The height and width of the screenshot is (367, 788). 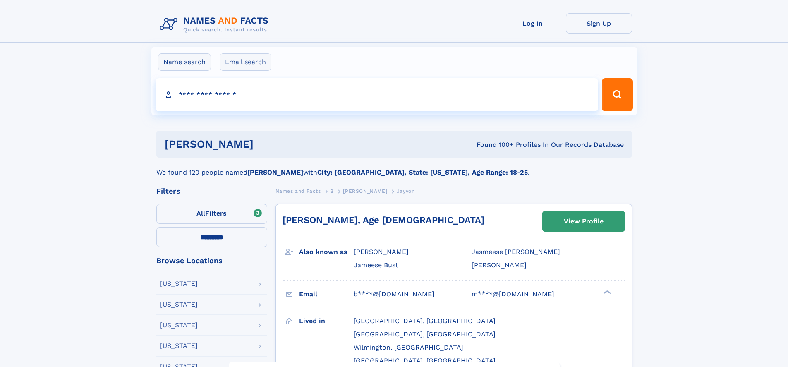 I want to click on button: Search Button, so click(x=617, y=95).